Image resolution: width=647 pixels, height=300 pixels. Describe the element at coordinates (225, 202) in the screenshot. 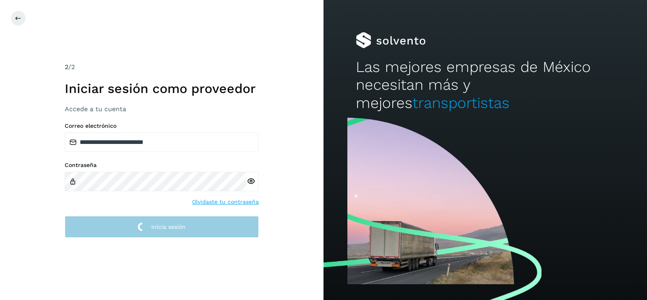

I see `a: Olvidaste tu contraseña` at that location.